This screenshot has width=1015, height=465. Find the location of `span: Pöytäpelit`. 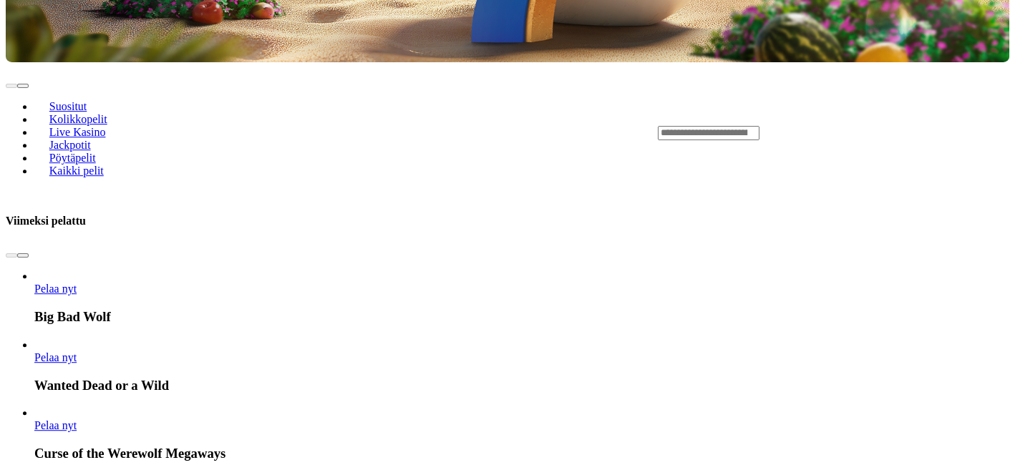

span: Pöytäpelit is located at coordinates (72, 157).